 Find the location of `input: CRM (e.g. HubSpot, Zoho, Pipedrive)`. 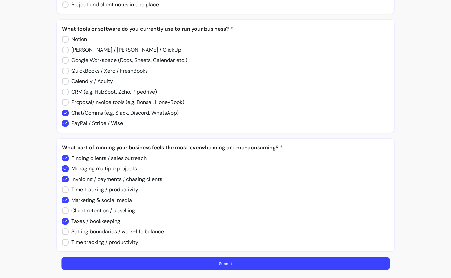

input: CRM (e.g. HubSpot, Zoho, Pipedrive) is located at coordinates (113, 92).